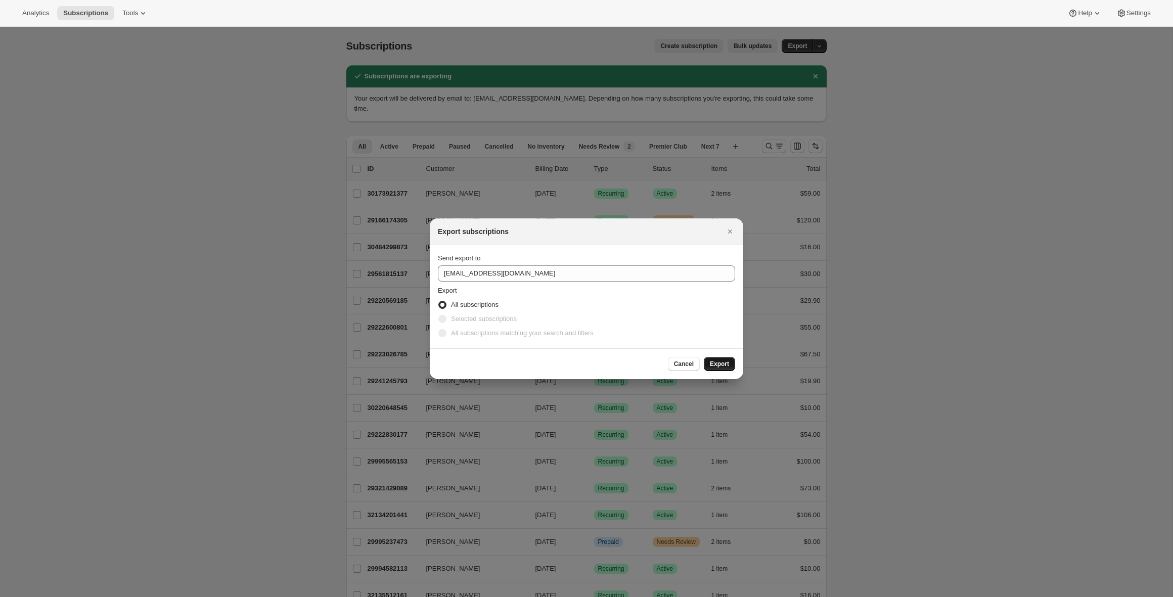 Image resolution: width=1173 pixels, height=597 pixels. Describe the element at coordinates (475, 304) in the screenshot. I see `span: All subscriptions` at that location.